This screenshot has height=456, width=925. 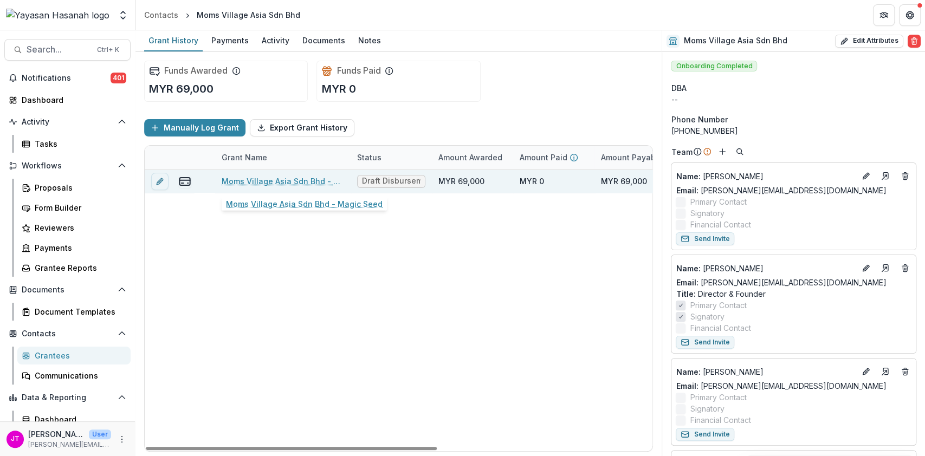 What do you see at coordinates (67, 398) in the screenshot?
I see `button: Open Data & Reporting` at bounding box center [67, 398].